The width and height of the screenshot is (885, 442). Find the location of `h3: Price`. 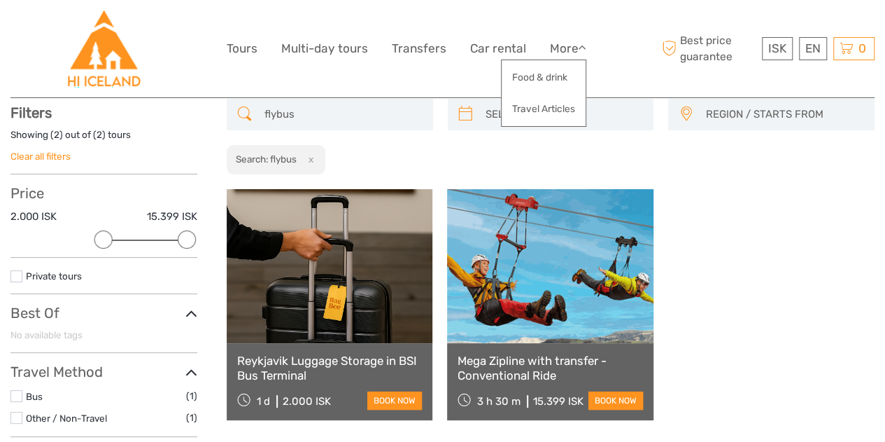

h3: Price is located at coordinates (104, 193).